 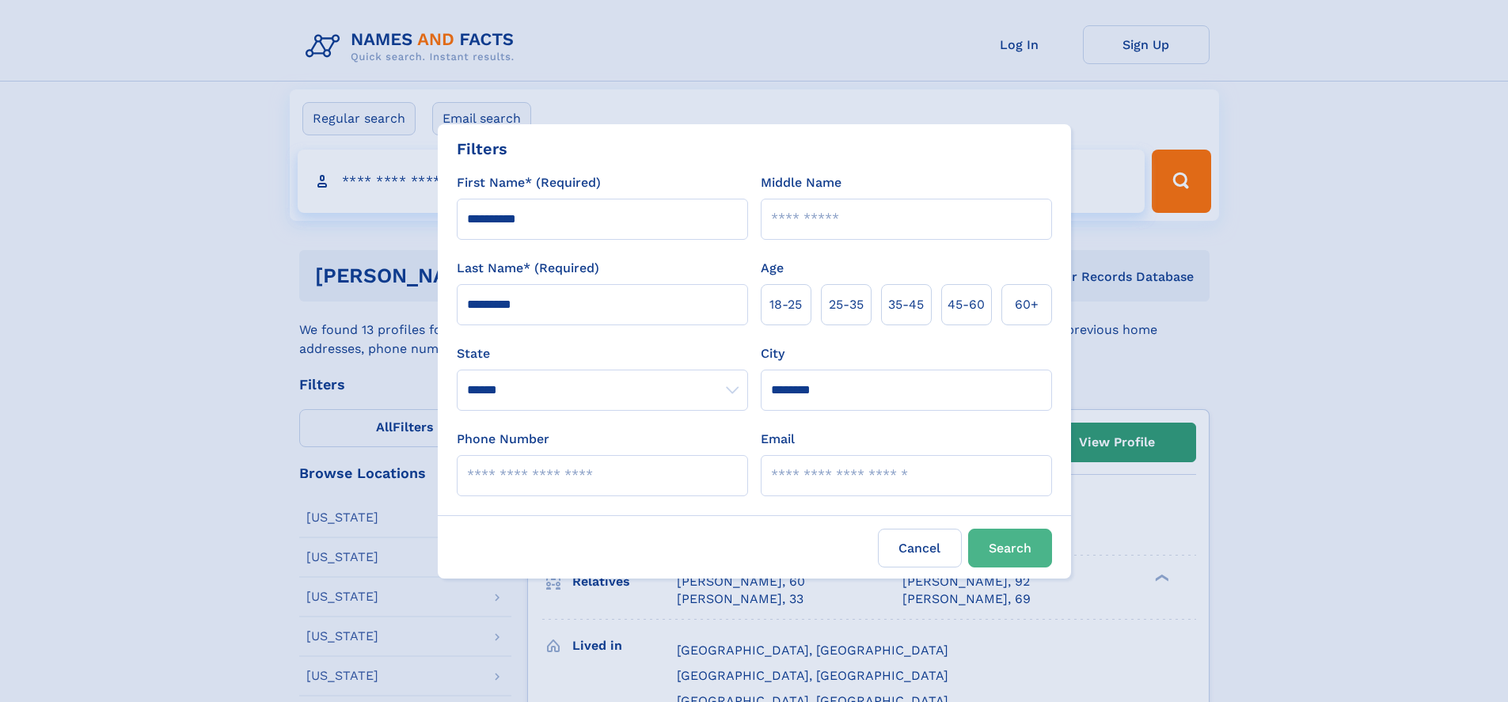 What do you see at coordinates (846, 305) in the screenshot?
I see `span: 25‑35` at bounding box center [846, 305].